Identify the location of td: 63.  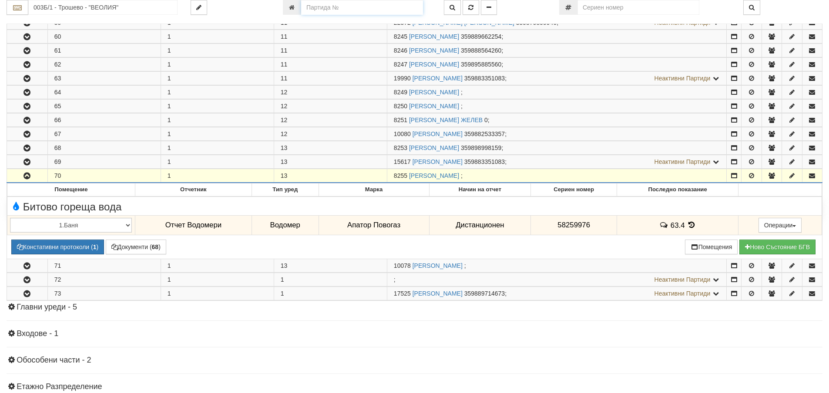
(104, 78).